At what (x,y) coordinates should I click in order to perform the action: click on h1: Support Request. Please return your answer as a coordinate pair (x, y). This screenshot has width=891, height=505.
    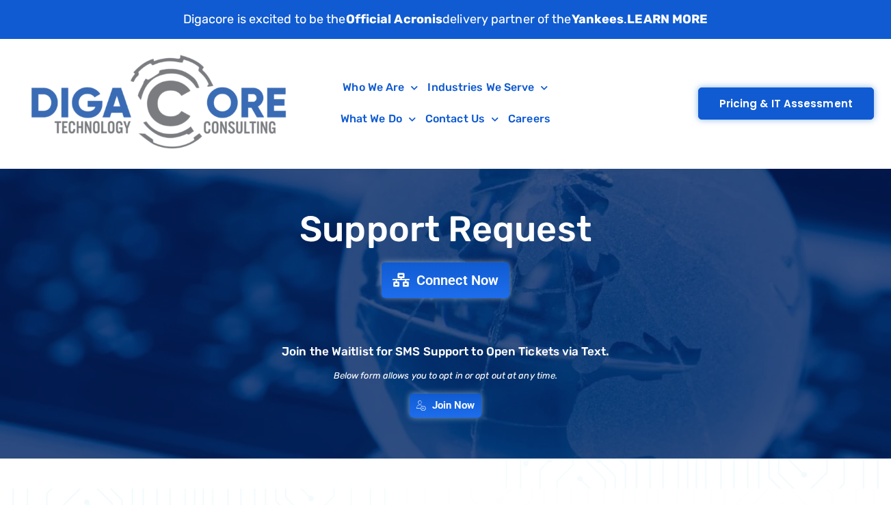
    Looking at the image, I should click on (445, 229).